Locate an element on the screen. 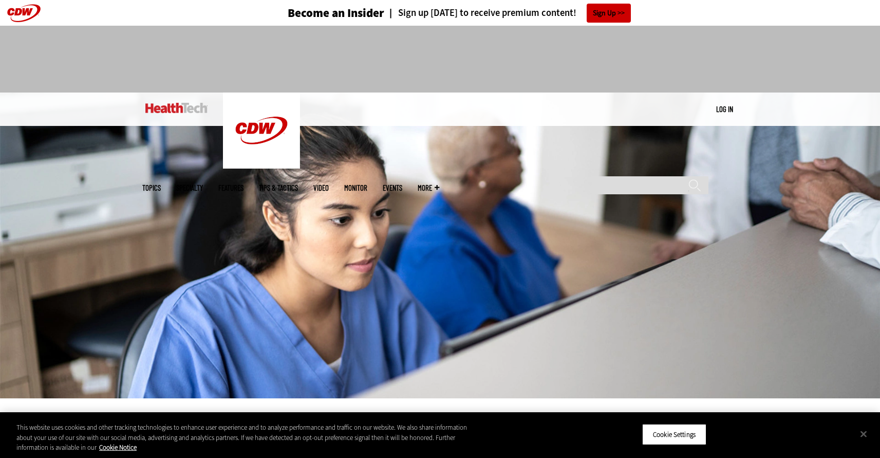 The image size is (880, 458). button: Close is located at coordinates (864, 434).